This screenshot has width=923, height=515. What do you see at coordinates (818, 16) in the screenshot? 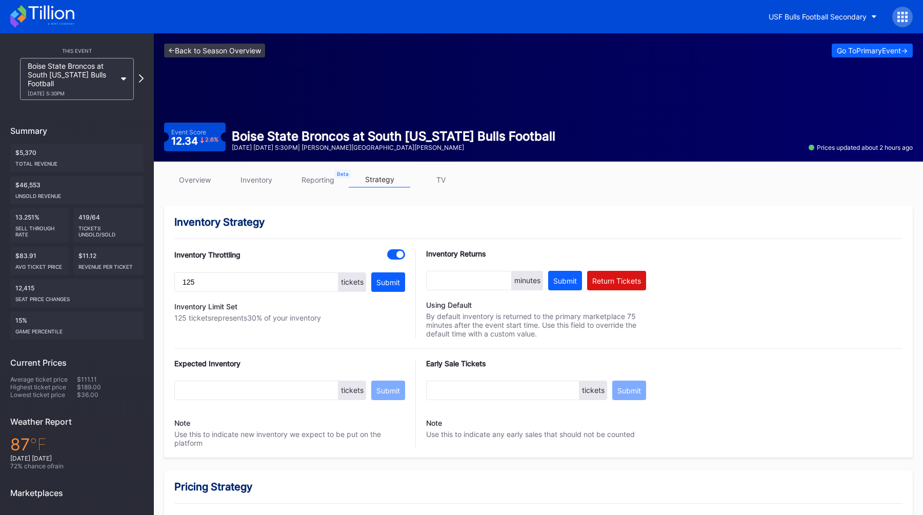
I see `div: USF Bulls Football Secondary` at bounding box center [818, 16].